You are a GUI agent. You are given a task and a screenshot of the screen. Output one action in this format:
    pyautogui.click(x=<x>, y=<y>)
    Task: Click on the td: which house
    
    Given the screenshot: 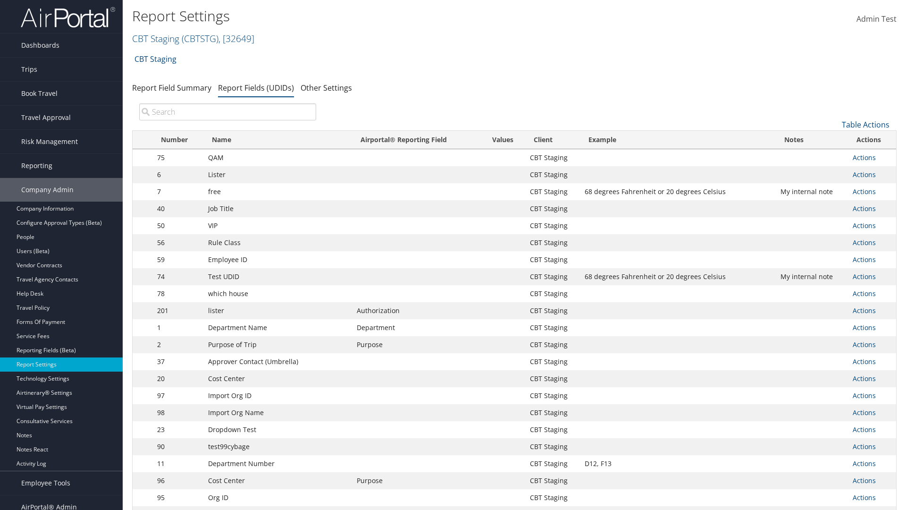 What is the action you would take?
    pyautogui.click(x=278, y=294)
    